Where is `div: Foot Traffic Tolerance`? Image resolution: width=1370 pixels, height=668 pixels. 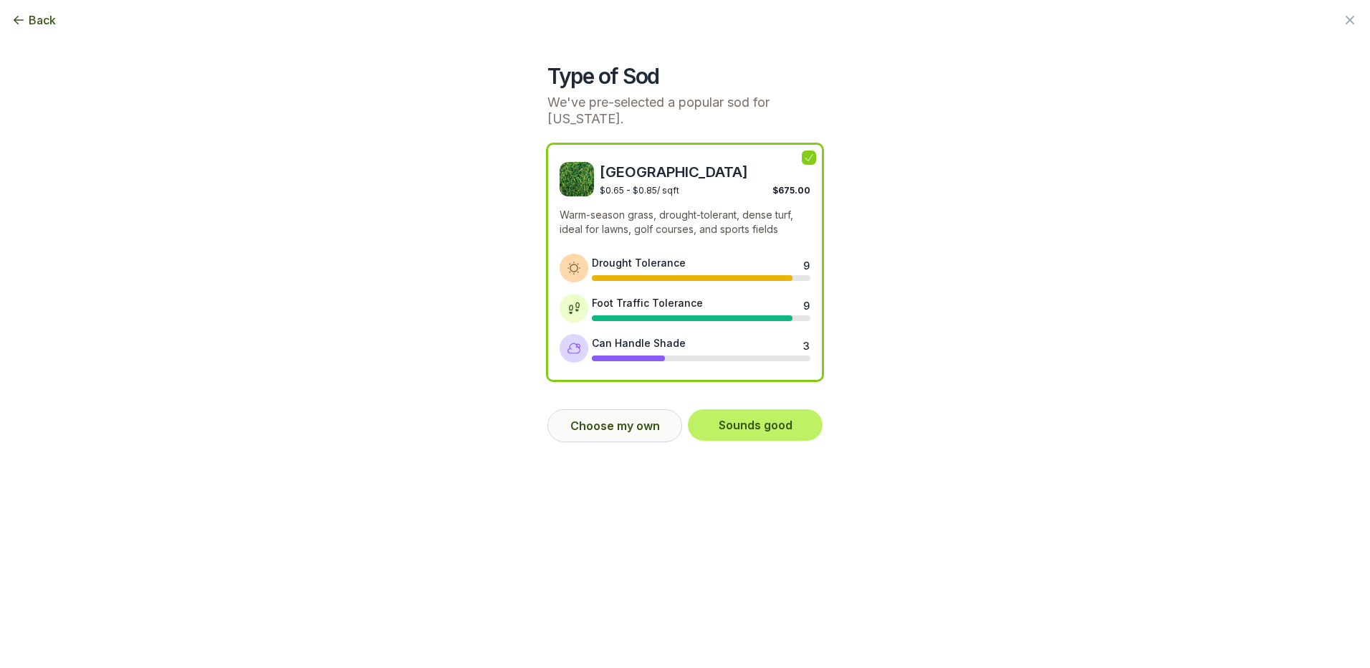 div: Foot Traffic Tolerance is located at coordinates (647, 302).